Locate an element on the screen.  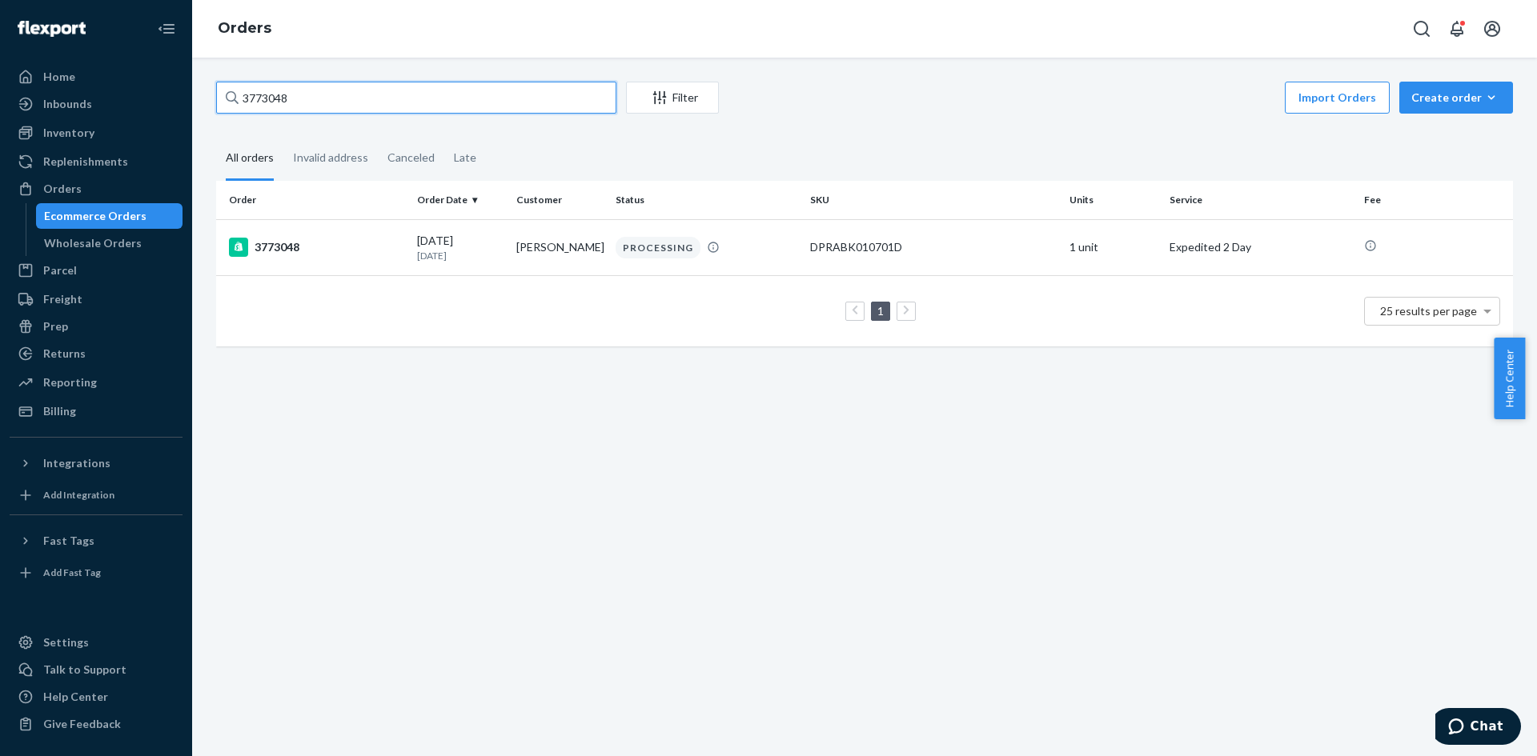
a: Ecommerce Orders is located at coordinates (110, 216).